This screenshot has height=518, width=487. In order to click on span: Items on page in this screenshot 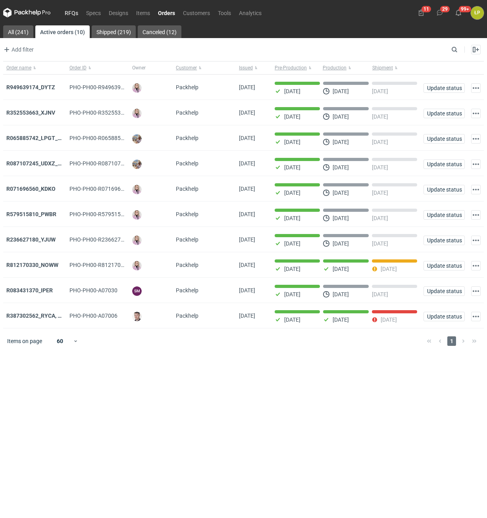, I will do `click(25, 341)`.